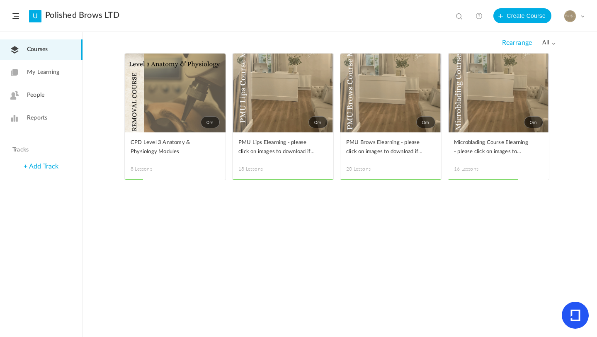 The image size is (597, 337). What do you see at coordinates (283, 147) in the screenshot?
I see `a: PMU Lips Elearning - please click on images to download if not visible` at bounding box center [283, 147].